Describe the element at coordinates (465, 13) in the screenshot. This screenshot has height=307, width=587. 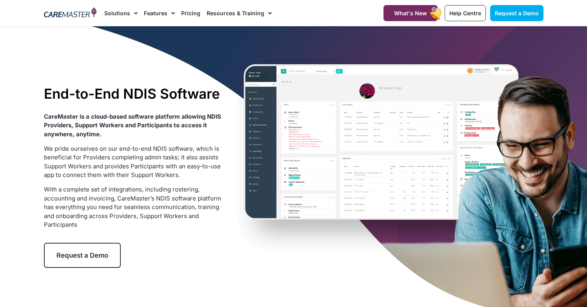
I see `a: Help Centre` at that location.